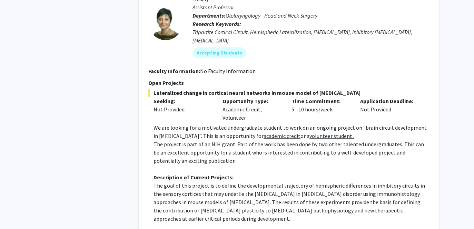 This screenshot has height=229, width=474. Describe the element at coordinates (217, 24) in the screenshot. I see `b: Research Keywords:` at that location.